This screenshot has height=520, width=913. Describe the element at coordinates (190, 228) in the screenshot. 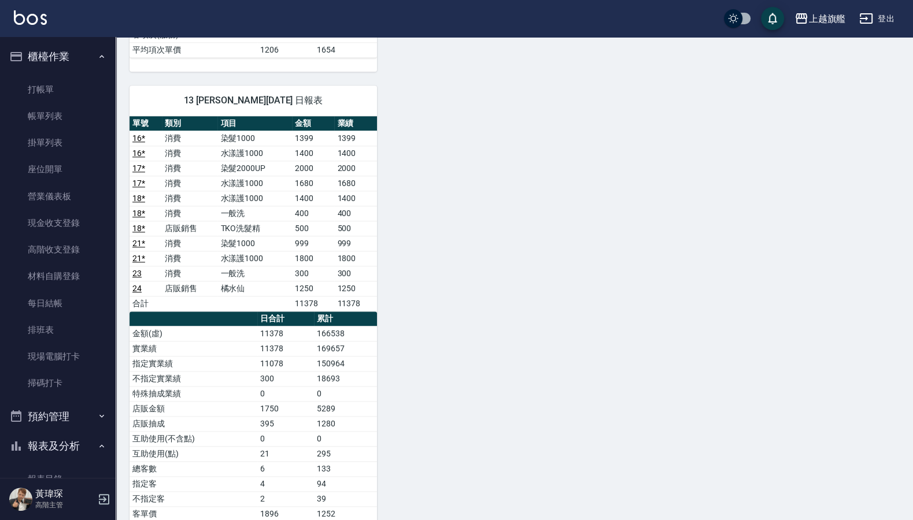

I see `td: 店販銷售` at that location.